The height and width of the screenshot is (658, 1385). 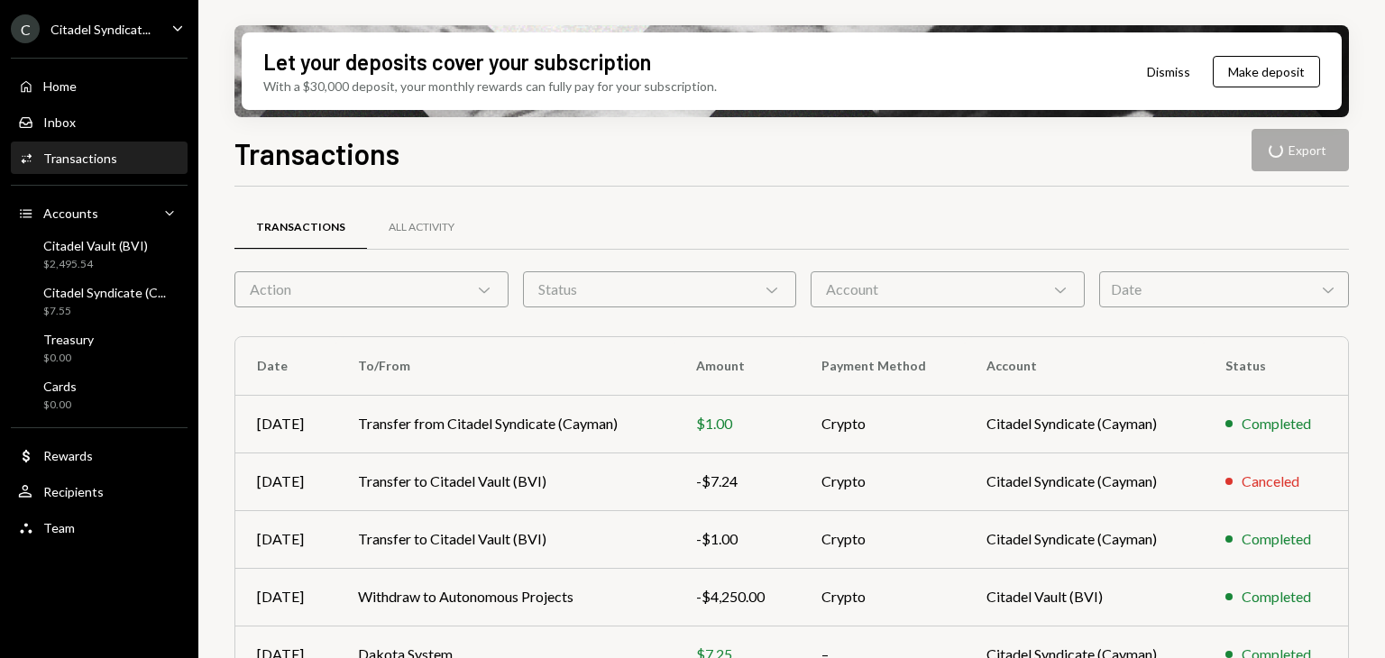 What do you see at coordinates (660, 290) in the screenshot?
I see `div: Status` at bounding box center [660, 290].